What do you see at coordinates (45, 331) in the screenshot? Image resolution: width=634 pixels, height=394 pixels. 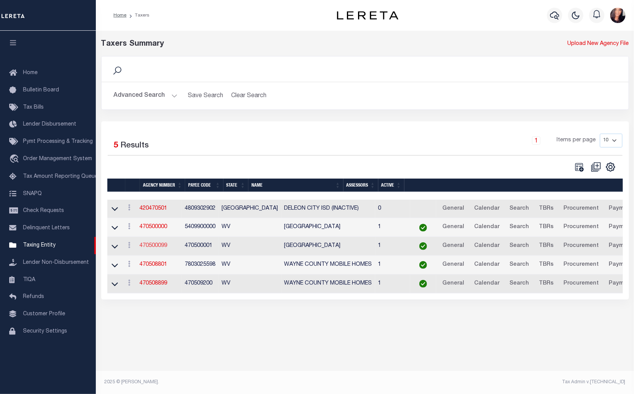 I see `span: Security Settings` at bounding box center [45, 331].